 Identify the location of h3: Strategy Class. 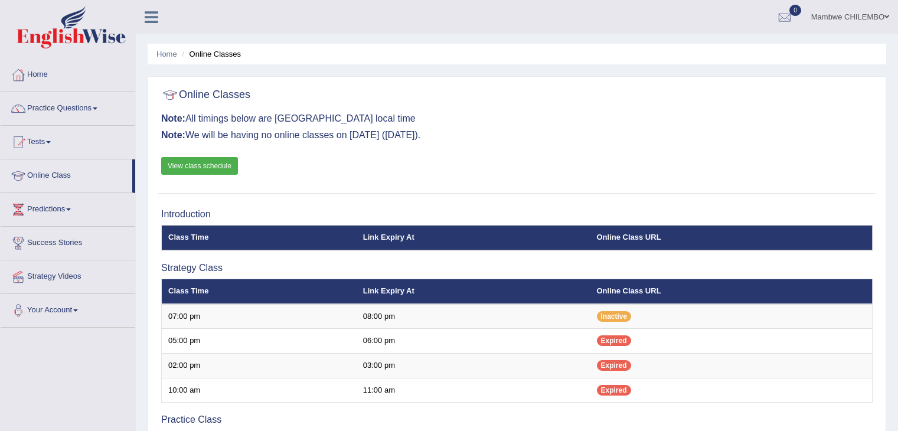
(516, 268).